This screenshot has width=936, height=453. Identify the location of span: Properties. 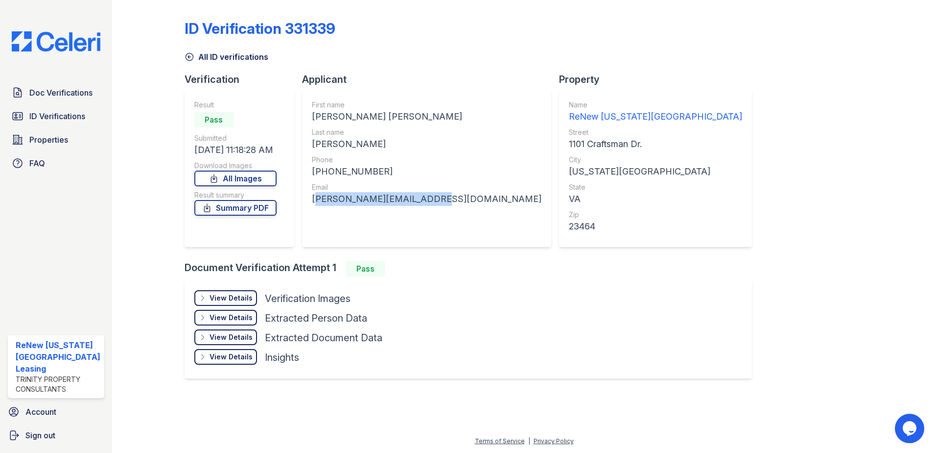
(48, 140).